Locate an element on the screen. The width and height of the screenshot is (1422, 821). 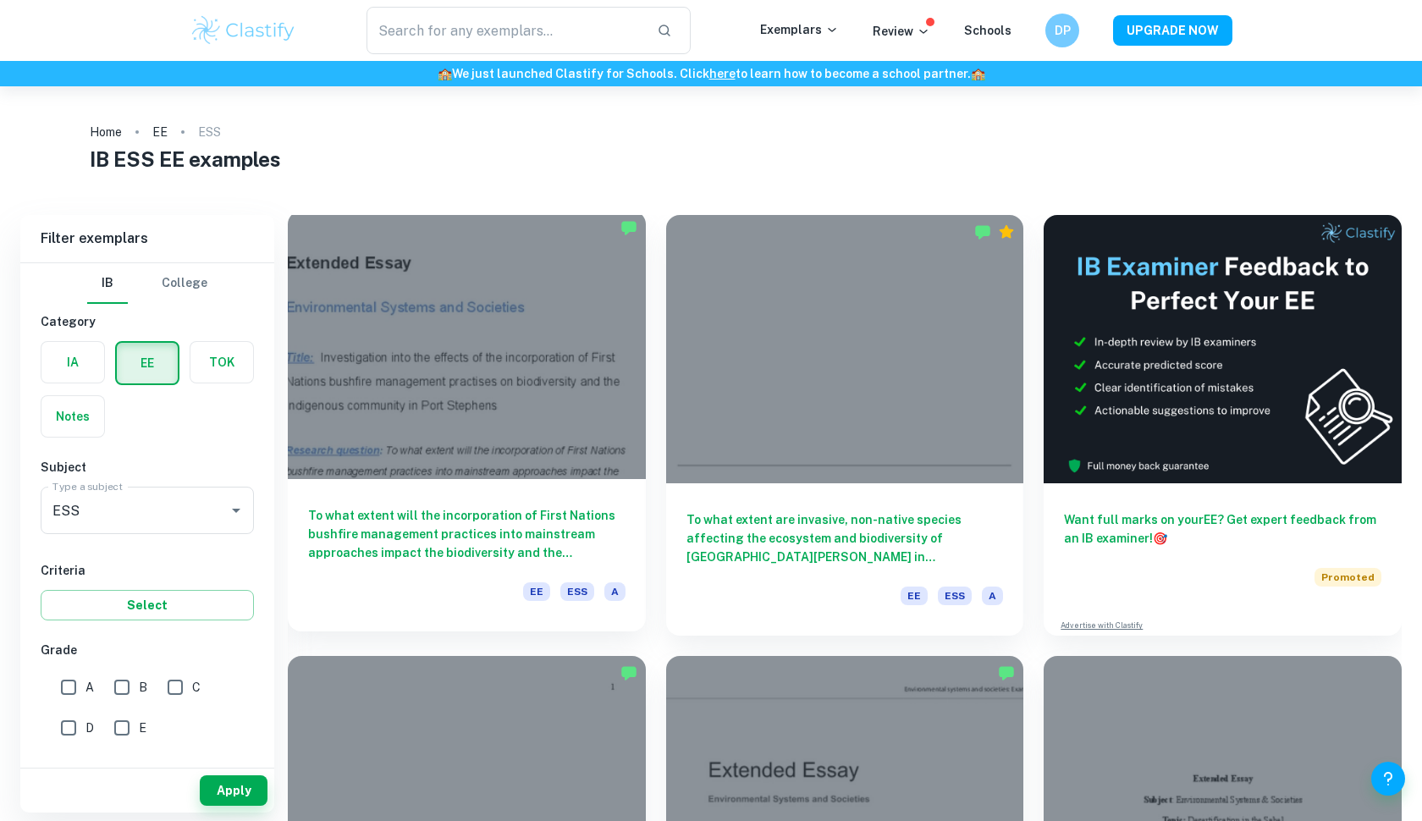
span: Promoted is located at coordinates (1347, 577).